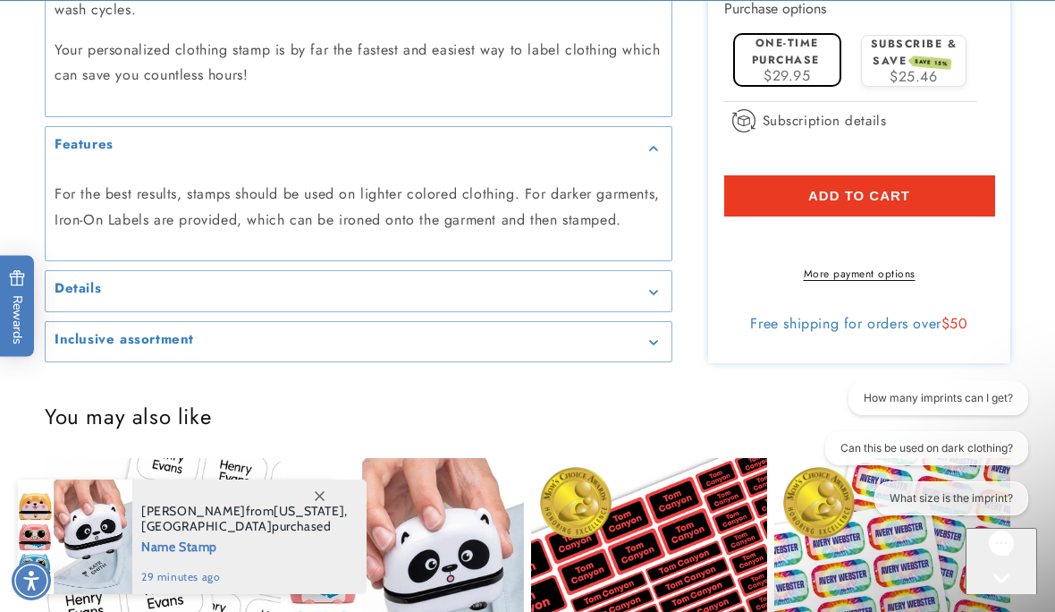  I want to click on summary: Inclusive assortment, so click(359, 342).